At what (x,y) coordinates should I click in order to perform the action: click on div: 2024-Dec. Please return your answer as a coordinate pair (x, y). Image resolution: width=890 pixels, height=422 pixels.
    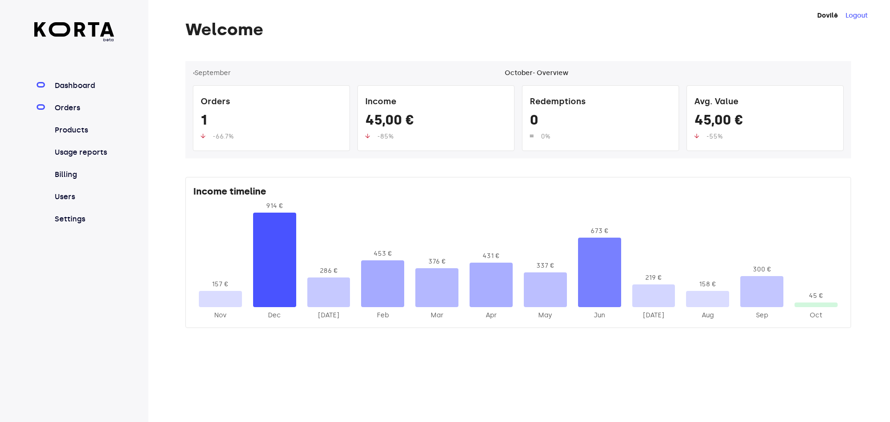
    Looking at the image, I should click on (274, 316).